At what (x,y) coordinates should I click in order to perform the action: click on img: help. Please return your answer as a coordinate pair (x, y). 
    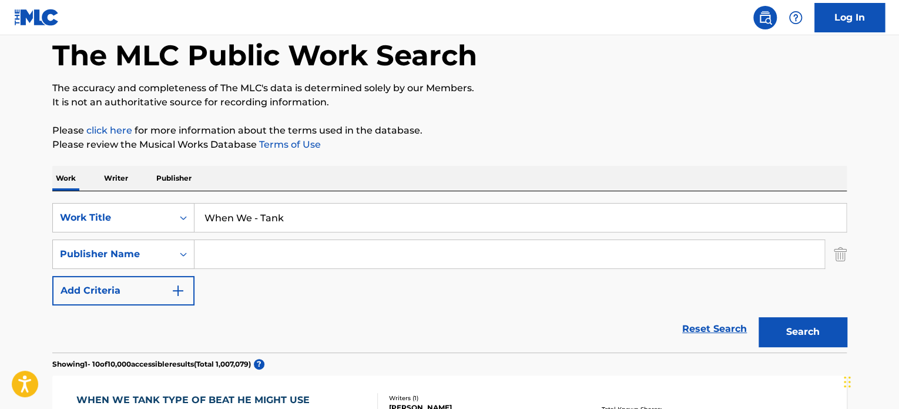
    Looking at the image, I should click on (796, 18).